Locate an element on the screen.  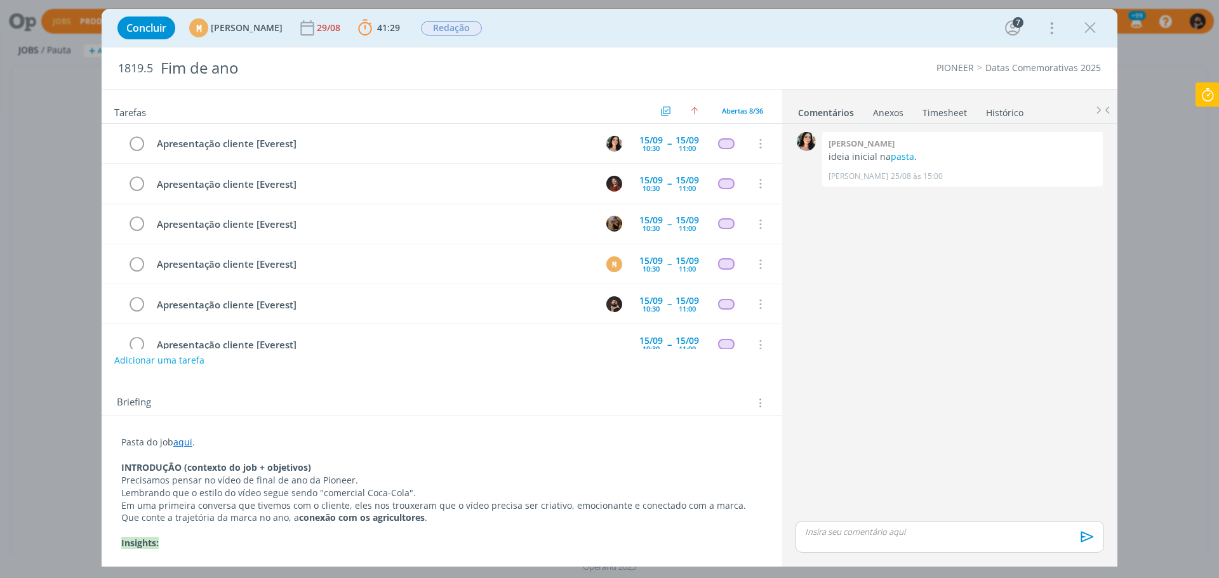
div: 29/08 is located at coordinates (330, 28).